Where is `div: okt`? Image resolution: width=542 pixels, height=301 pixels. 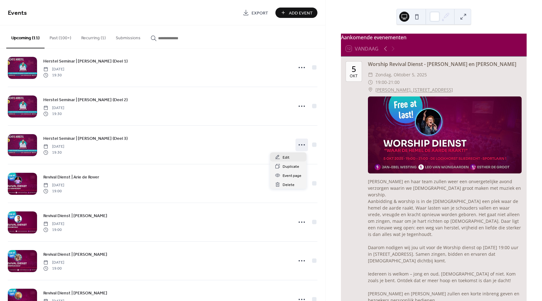 div: okt is located at coordinates (354, 76).